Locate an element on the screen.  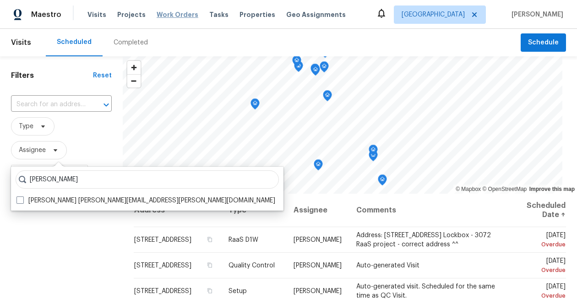
span: Properties is located at coordinates (258, 15).